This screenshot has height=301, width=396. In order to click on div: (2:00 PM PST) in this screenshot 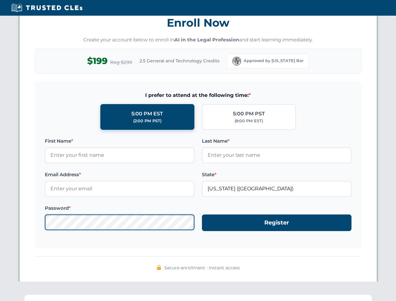, I will do `click(147, 121)`.